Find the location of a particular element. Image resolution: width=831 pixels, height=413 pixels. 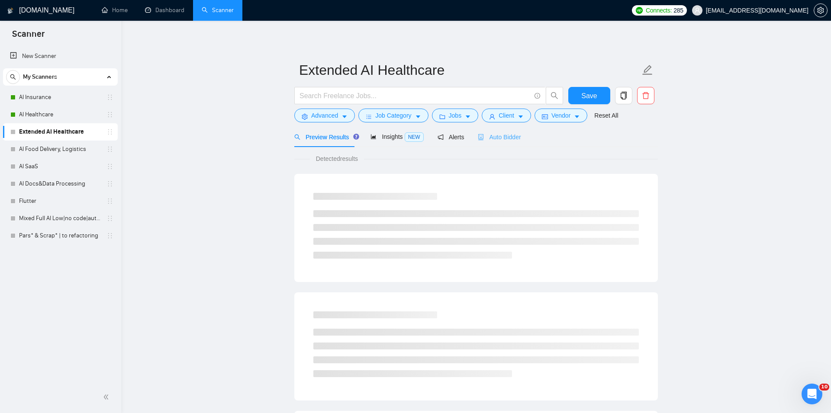

a: searchScanner is located at coordinates (218, 10).